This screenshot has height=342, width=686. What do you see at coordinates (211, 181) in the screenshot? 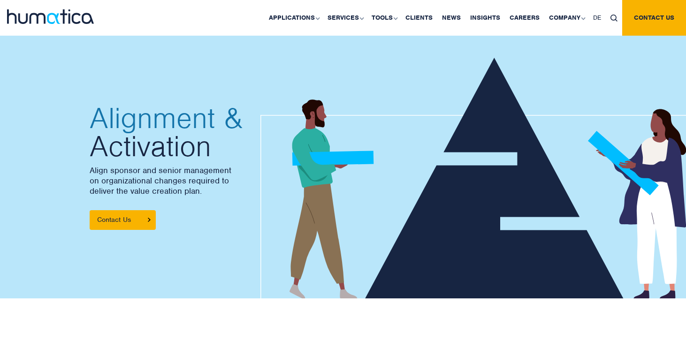
I see `p: Align sponsor and senior management on organizational changes required to deliver the value creat...` at bounding box center [211, 181].